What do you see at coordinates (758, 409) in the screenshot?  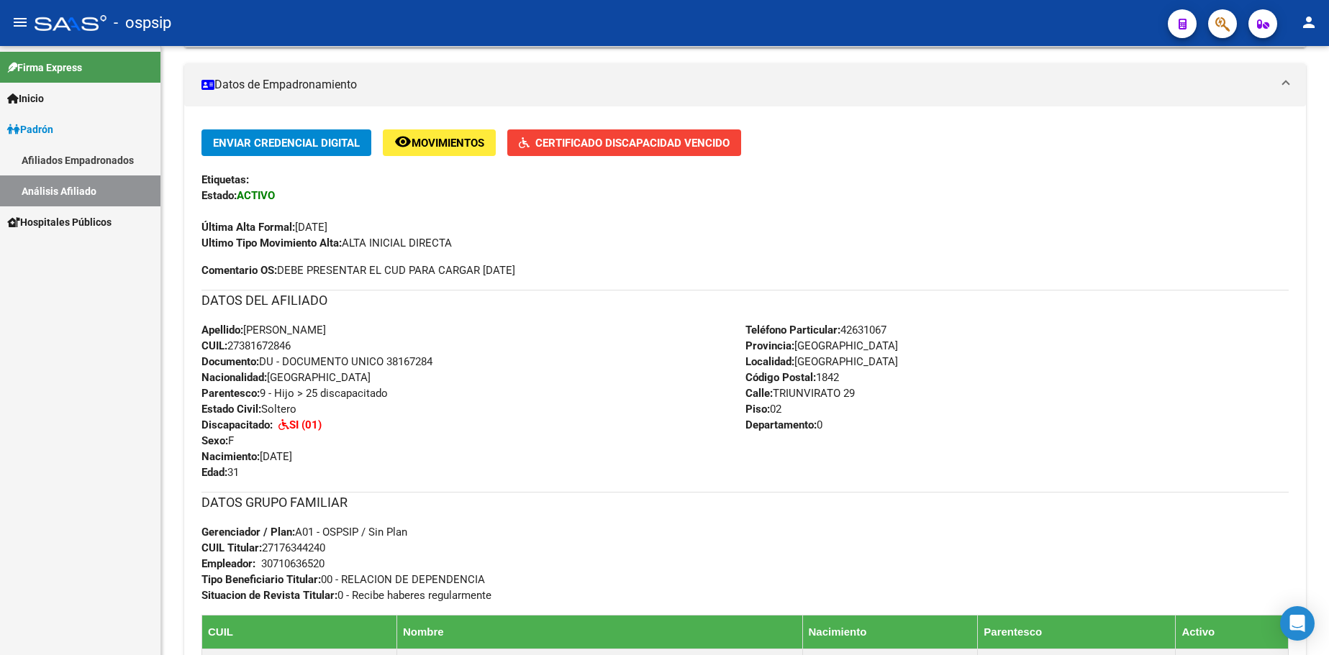 I see `strong: Piso:` at bounding box center [758, 409].